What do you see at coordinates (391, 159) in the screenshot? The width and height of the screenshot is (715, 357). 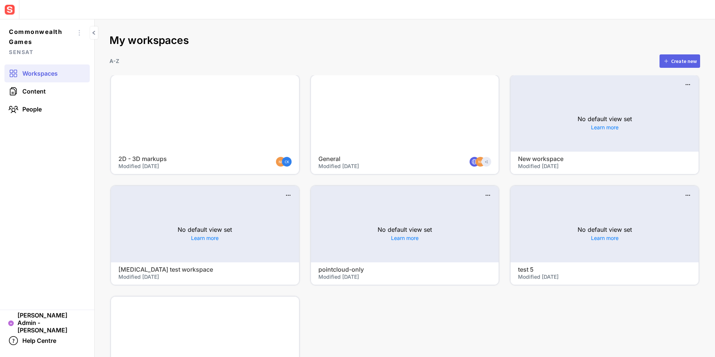 I see `h4: General` at bounding box center [391, 159].